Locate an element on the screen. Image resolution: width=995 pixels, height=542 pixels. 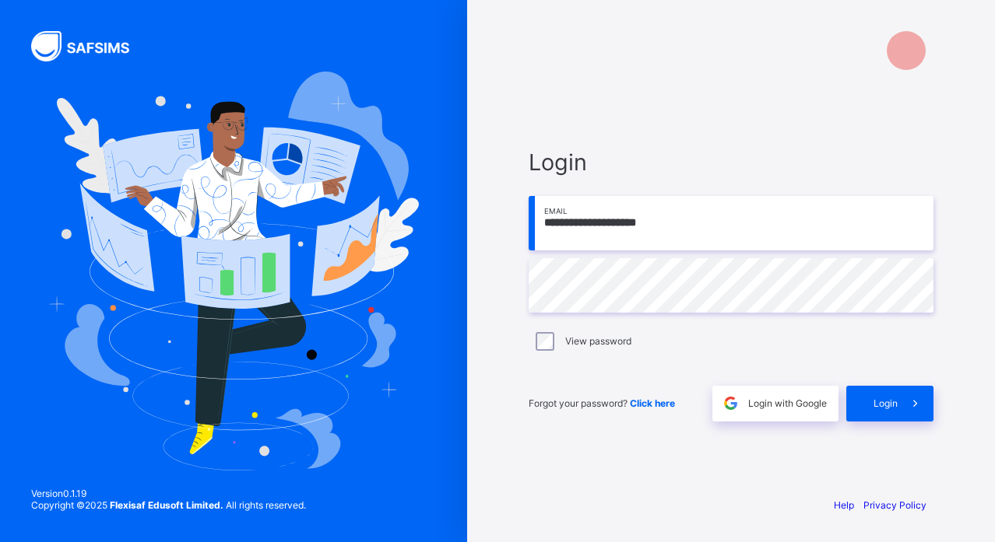
a: Help is located at coordinates (844, 505).